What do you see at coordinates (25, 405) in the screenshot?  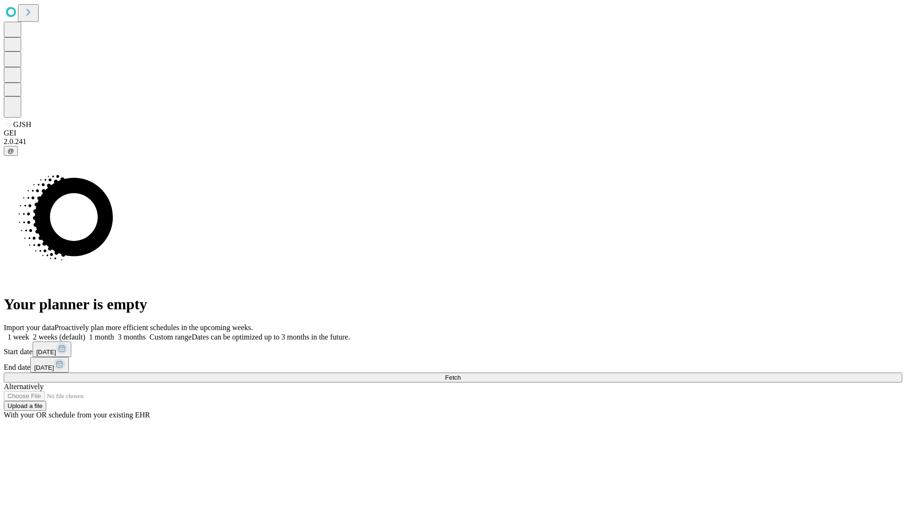 I see `button: Upload a file` at bounding box center [25, 405].